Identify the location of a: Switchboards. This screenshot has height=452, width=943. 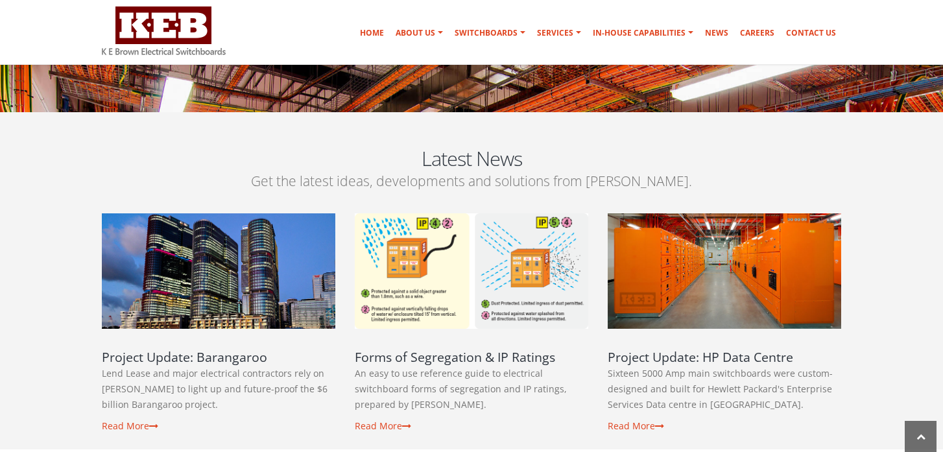
(490, 33).